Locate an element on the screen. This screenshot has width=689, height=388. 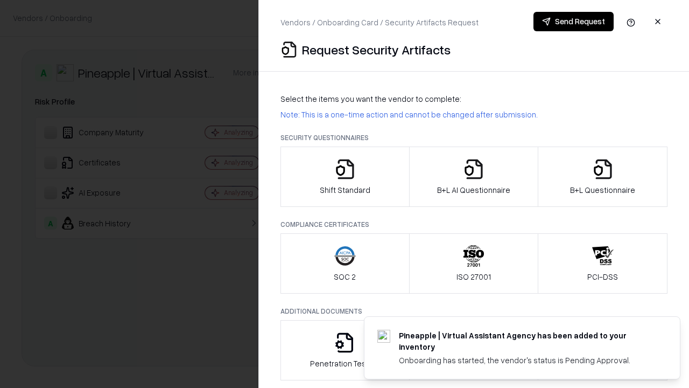
button: SOC 2 is located at coordinates (345, 263).